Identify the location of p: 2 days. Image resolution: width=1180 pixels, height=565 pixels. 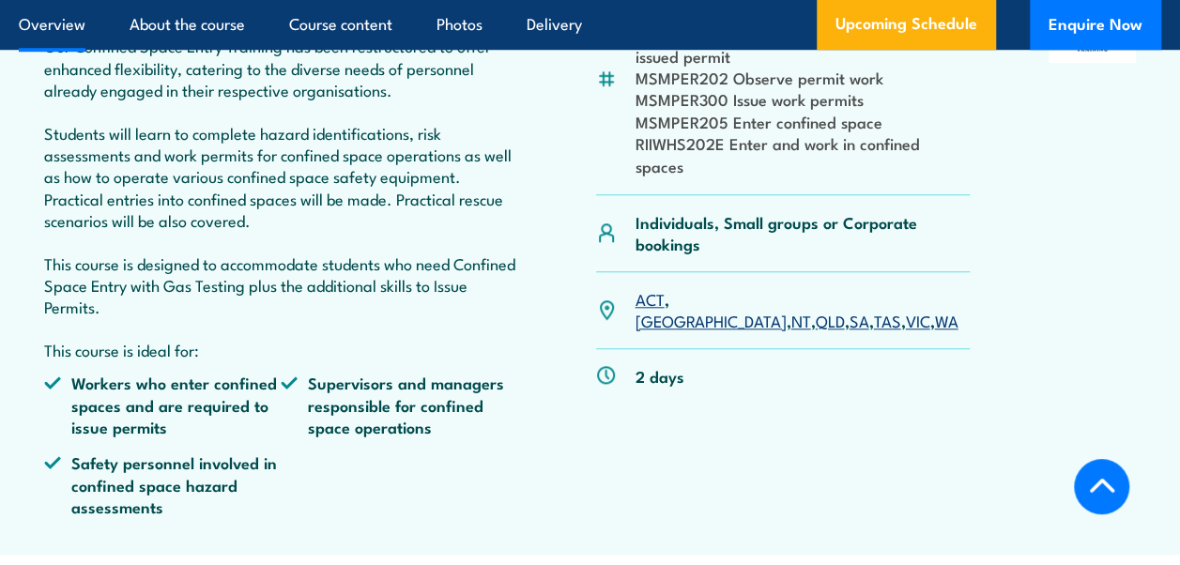
(659, 376).